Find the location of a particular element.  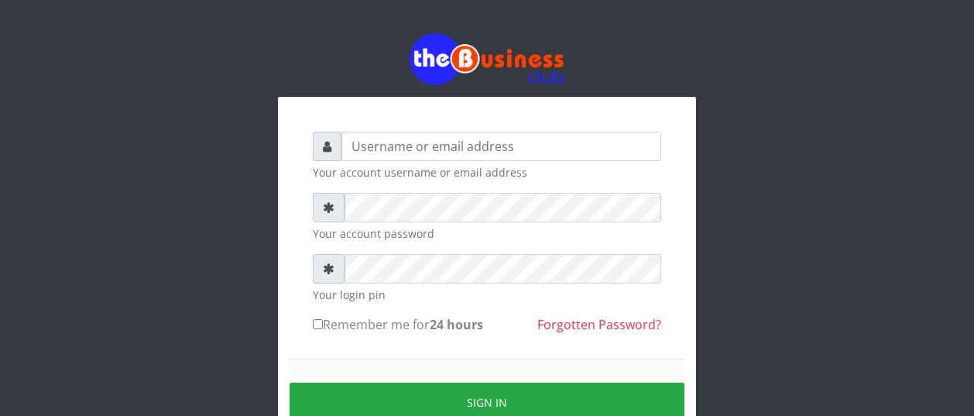

a: Forgotten Password? is located at coordinates (599, 324).